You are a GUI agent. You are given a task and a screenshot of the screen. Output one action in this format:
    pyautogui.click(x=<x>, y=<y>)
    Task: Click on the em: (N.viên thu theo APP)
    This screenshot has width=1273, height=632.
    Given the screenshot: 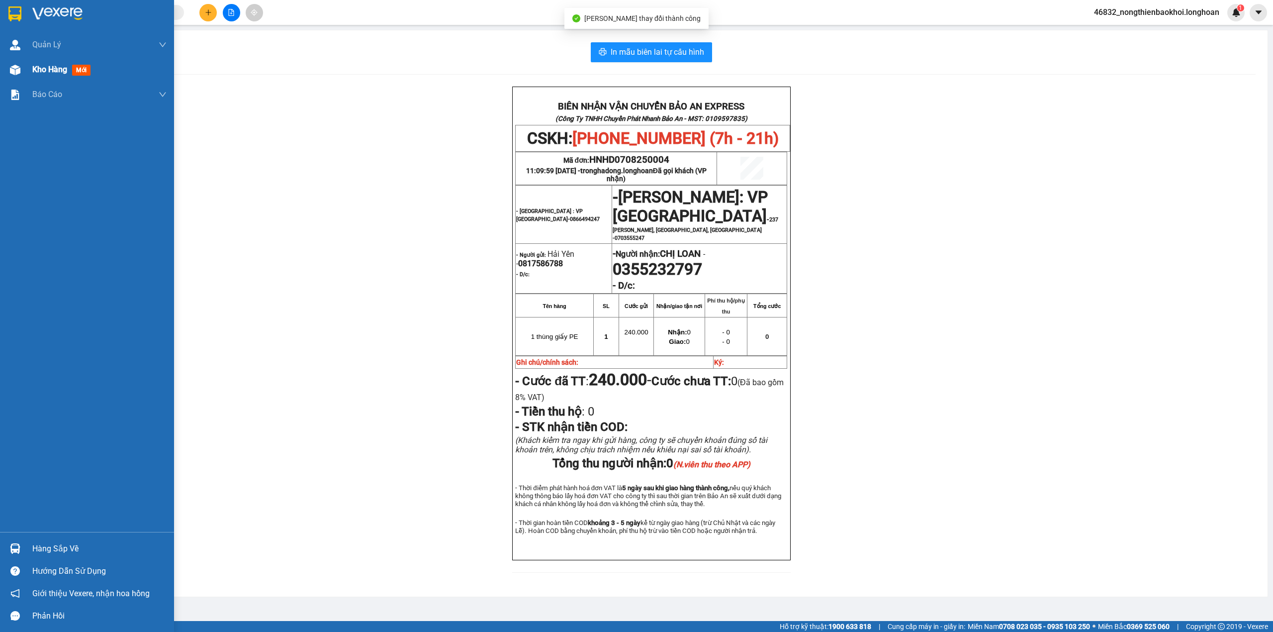 What is the action you would take?
    pyautogui.click(x=712, y=464)
    